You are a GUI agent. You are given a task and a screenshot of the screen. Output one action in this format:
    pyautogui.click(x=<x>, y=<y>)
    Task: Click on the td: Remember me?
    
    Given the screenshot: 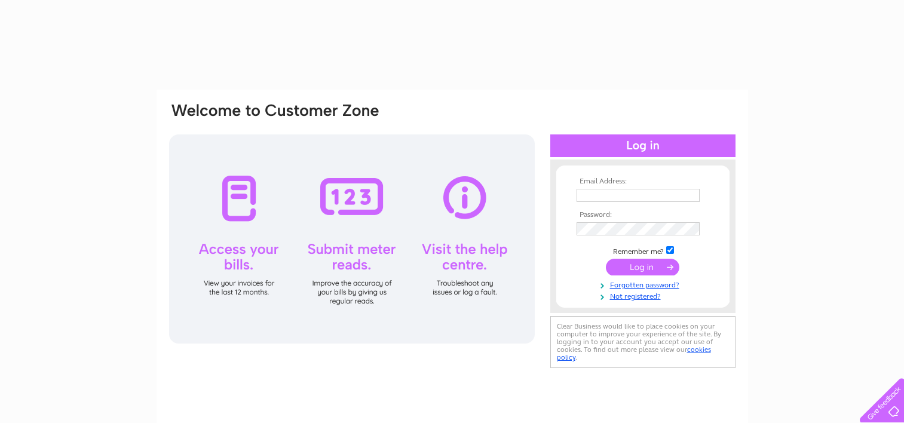 What is the action you would take?
    pyautogui.click(x=643, y=250)
    